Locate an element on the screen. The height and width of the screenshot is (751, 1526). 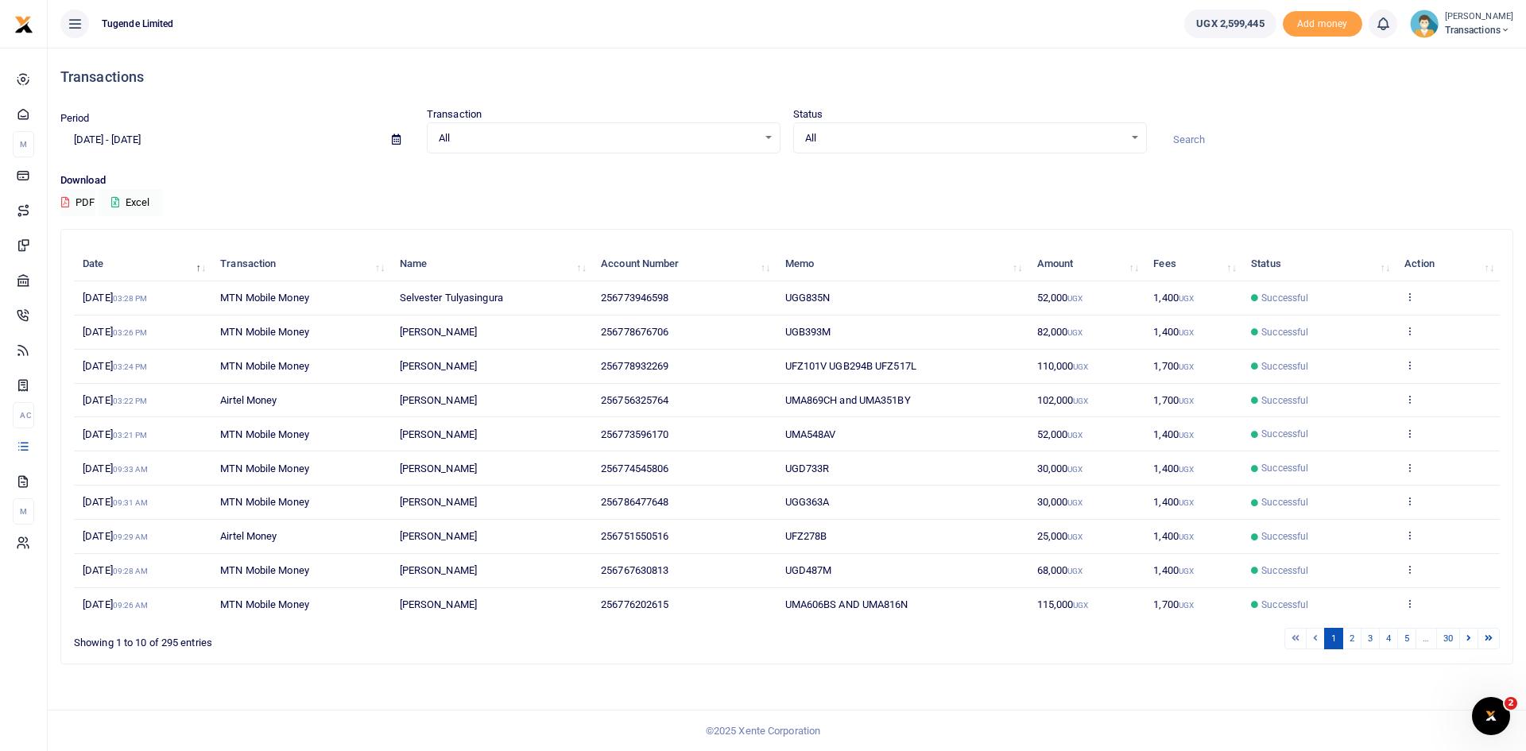
span: 25,000 is located at coordinates (1060, 536).